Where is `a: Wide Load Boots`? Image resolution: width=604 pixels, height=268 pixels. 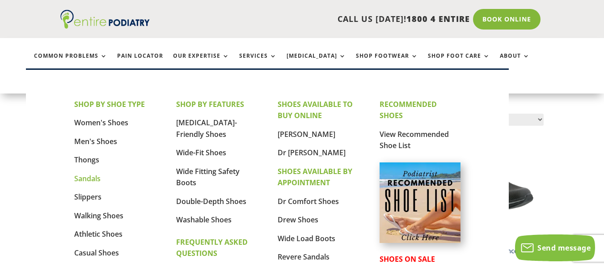
a: Wide Load Boots is located at coordinates (306, 238).